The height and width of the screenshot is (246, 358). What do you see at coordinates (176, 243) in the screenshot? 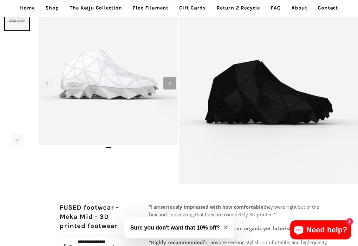
I see `b: Highly recommended` at bounding box center [176, 243].